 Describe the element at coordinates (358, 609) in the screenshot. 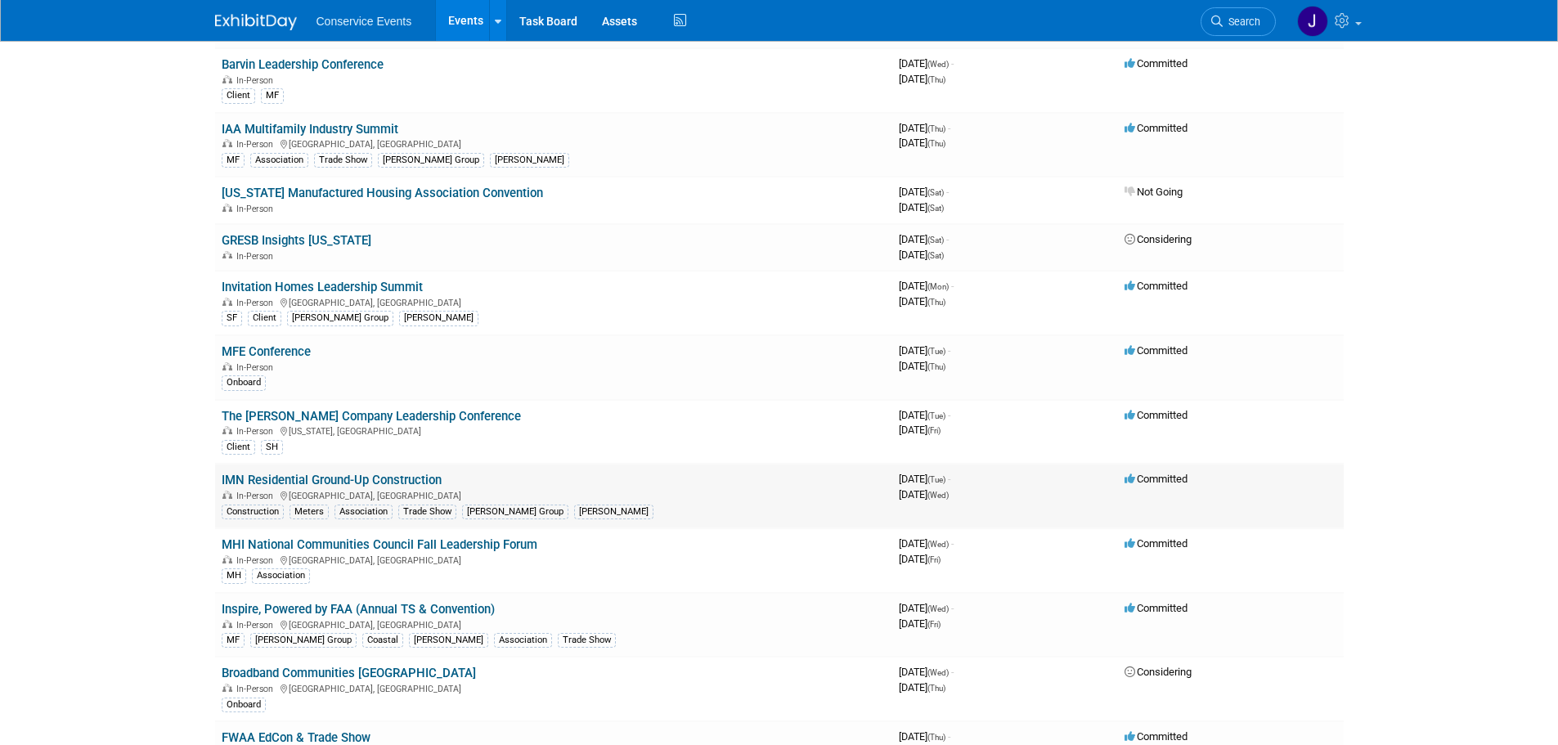

I see `a: Inspire, Powered by FAA (Annual TS & Convention)` at that location.